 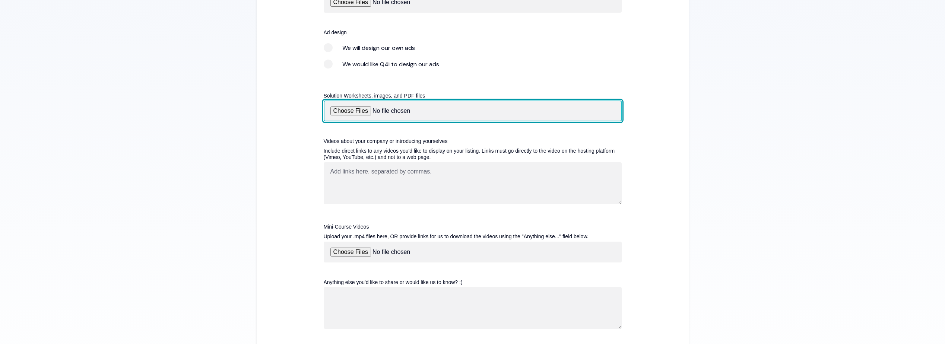 What do you see at coordinates (346, 227) in the screenshot?
I see `span: Mini-Course Videos` at bounding box center [346, 227].